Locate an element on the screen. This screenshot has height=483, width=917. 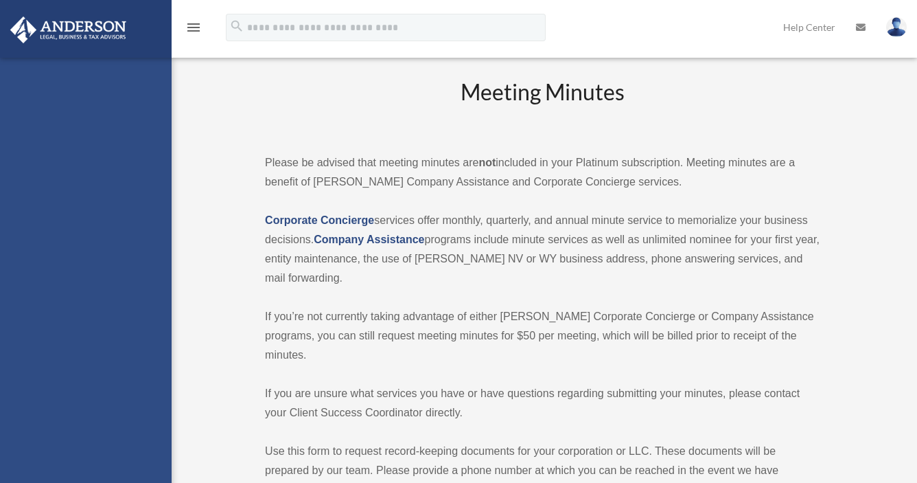
strong: Company Assistance is located at coordinates (369, 239).